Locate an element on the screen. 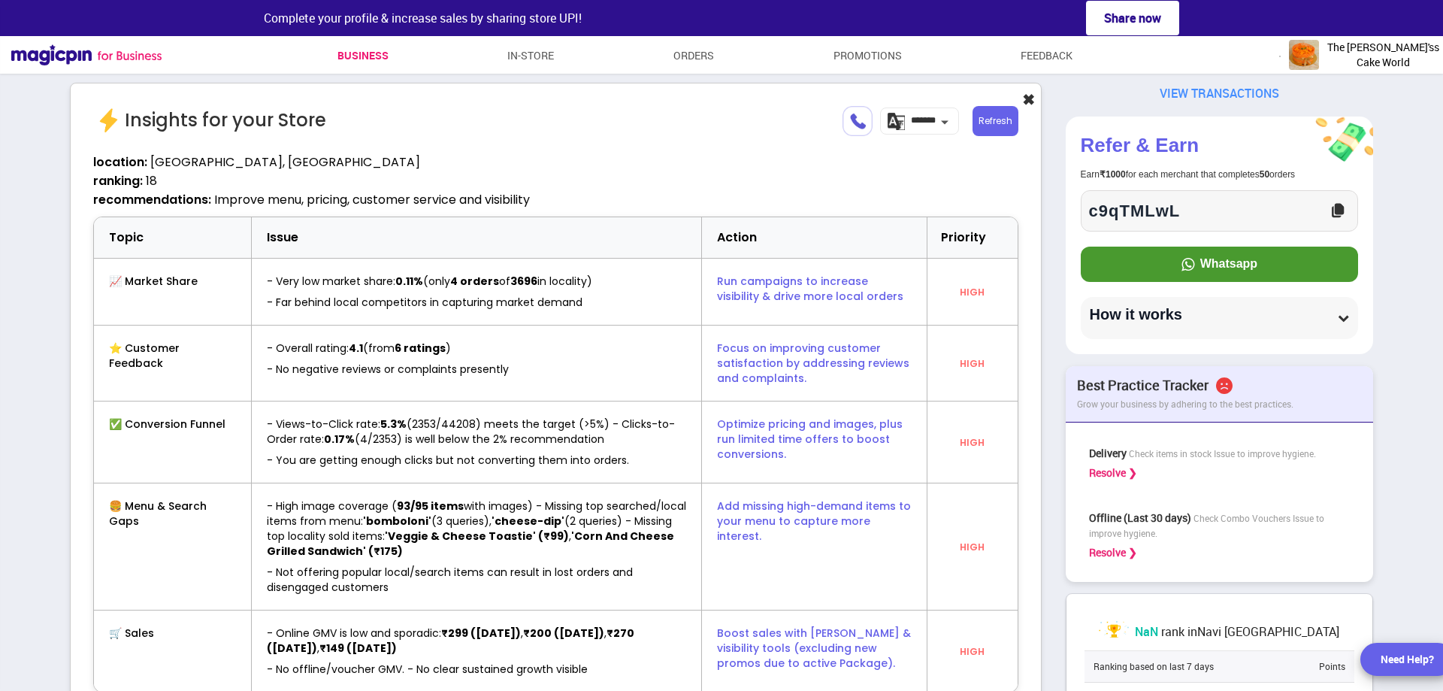 The height and width of the screenshot is (691, 1443). div: Action is located at coordinates (815, 237).